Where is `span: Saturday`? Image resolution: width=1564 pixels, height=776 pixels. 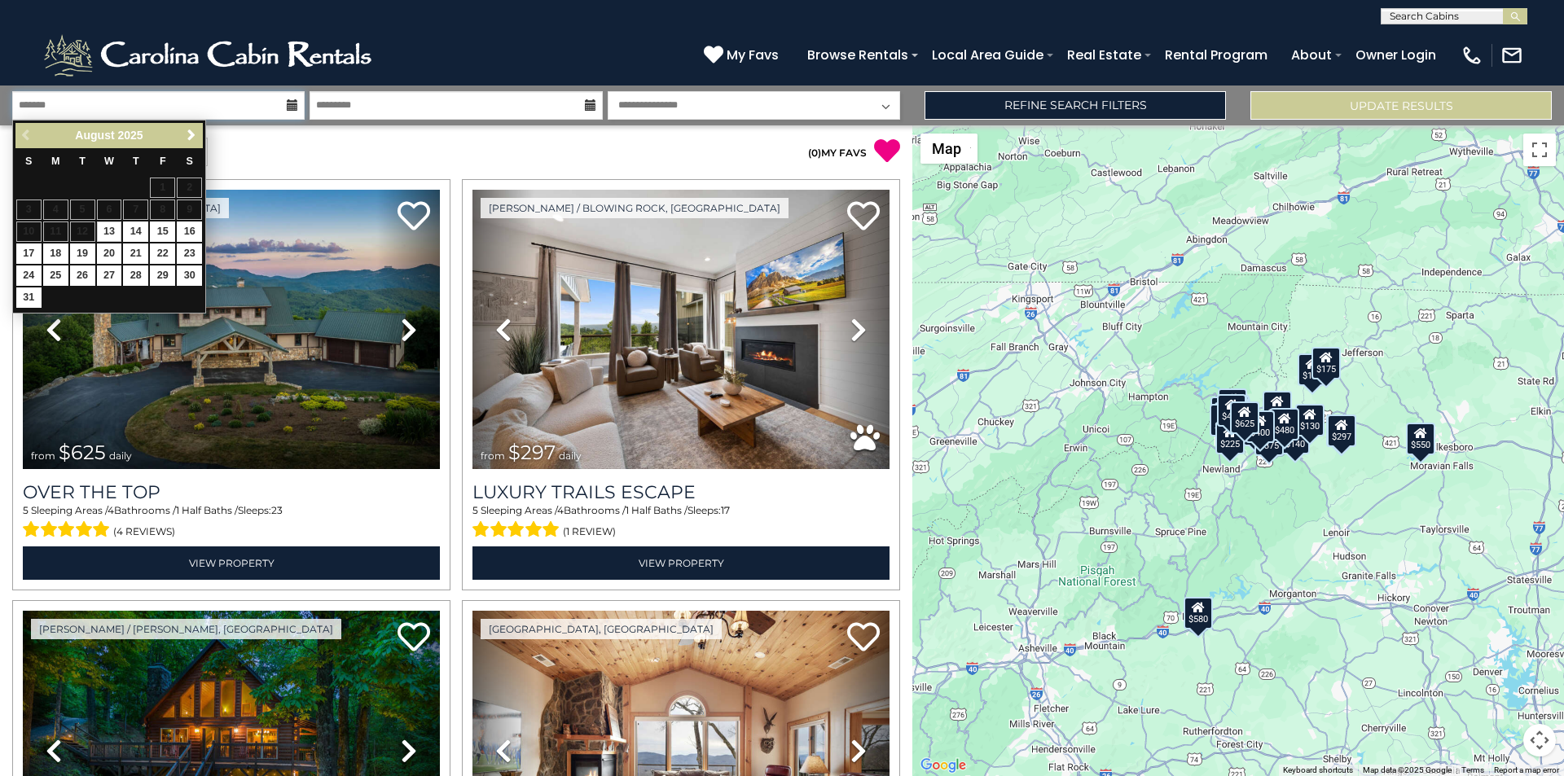 span: Saturday is located at coordinates (190, 161).